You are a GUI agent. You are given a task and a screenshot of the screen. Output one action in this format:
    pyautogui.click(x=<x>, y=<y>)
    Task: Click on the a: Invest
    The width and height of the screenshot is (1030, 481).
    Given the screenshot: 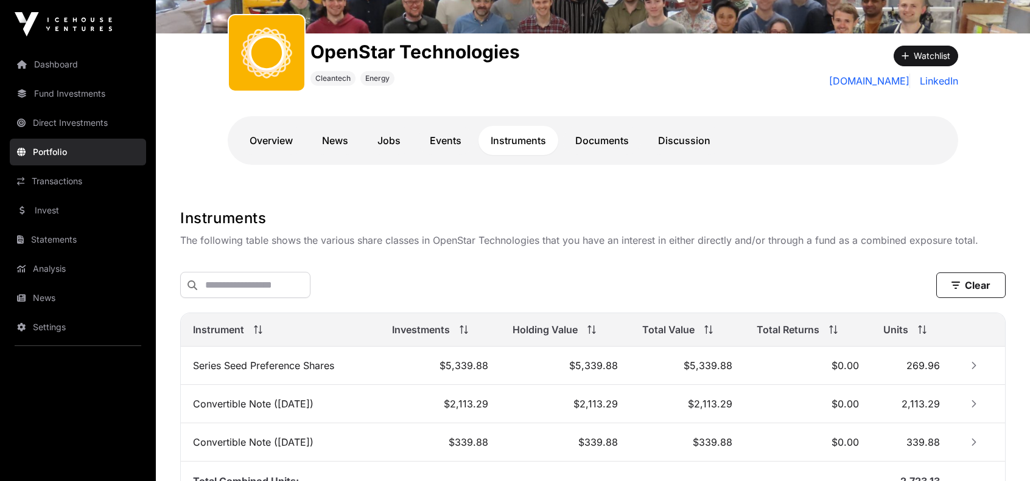 What is the action you would take?
    pyautogui.click(x=78, y=211)
    